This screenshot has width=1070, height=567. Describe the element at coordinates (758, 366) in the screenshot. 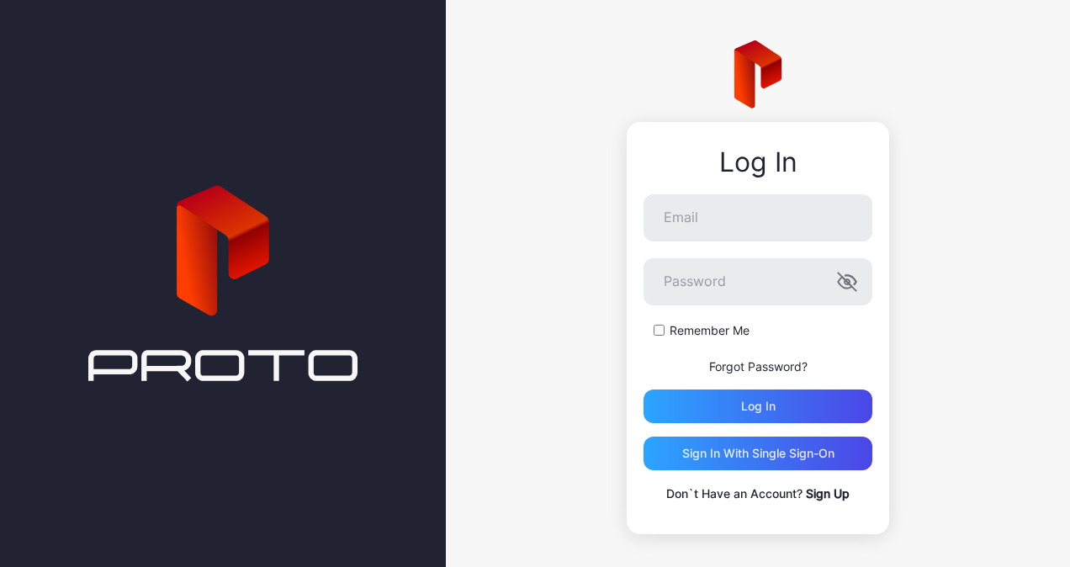

I see `a: Forgot Password?` at that location.